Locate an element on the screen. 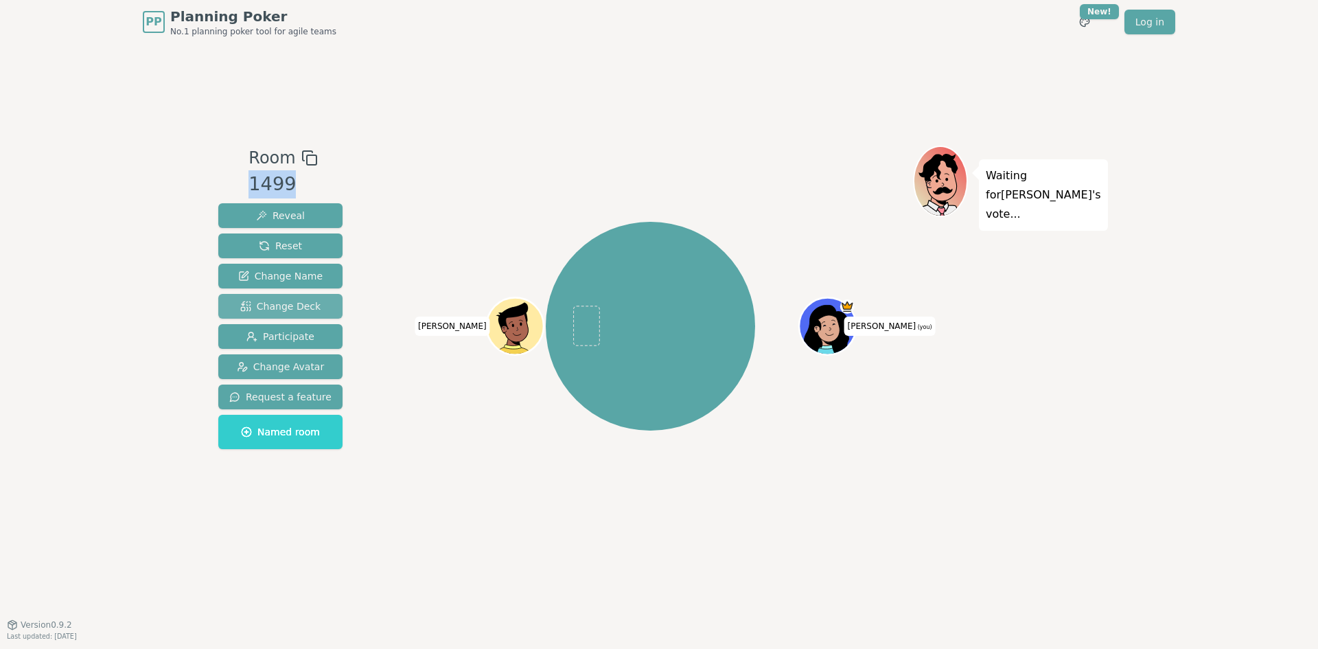 This screenshot has height=649, width=1318. span: PP is located at coordinates (153, 22).